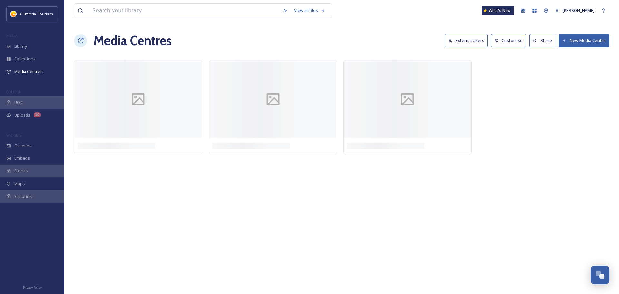  I want to click on span: Stories, so click(21, 171).